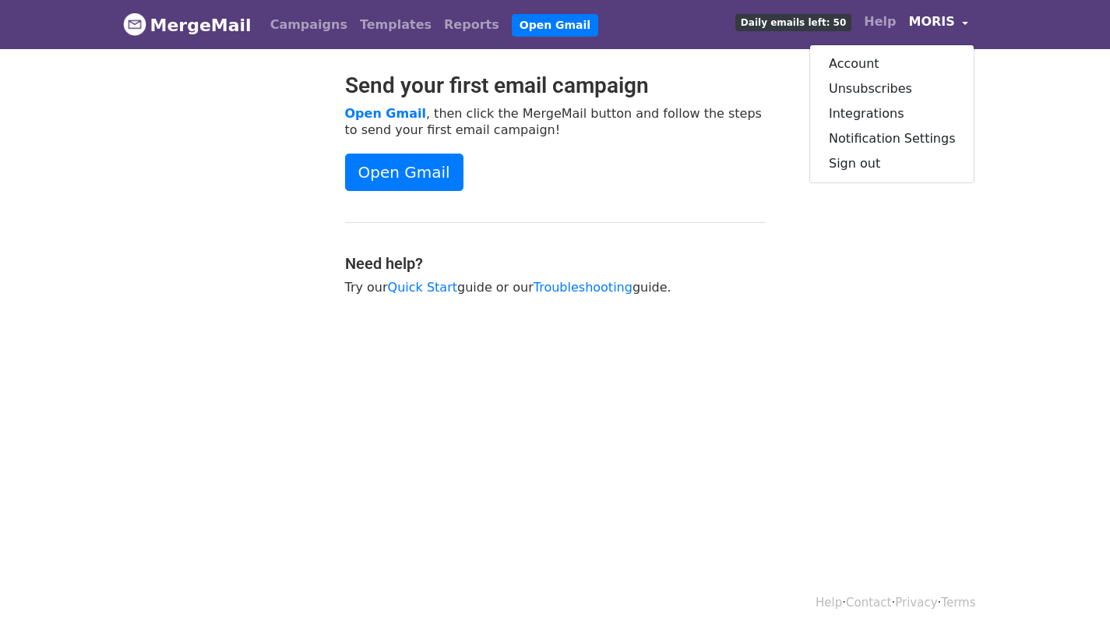  I want to click on a: Templates, so click(396, 25).